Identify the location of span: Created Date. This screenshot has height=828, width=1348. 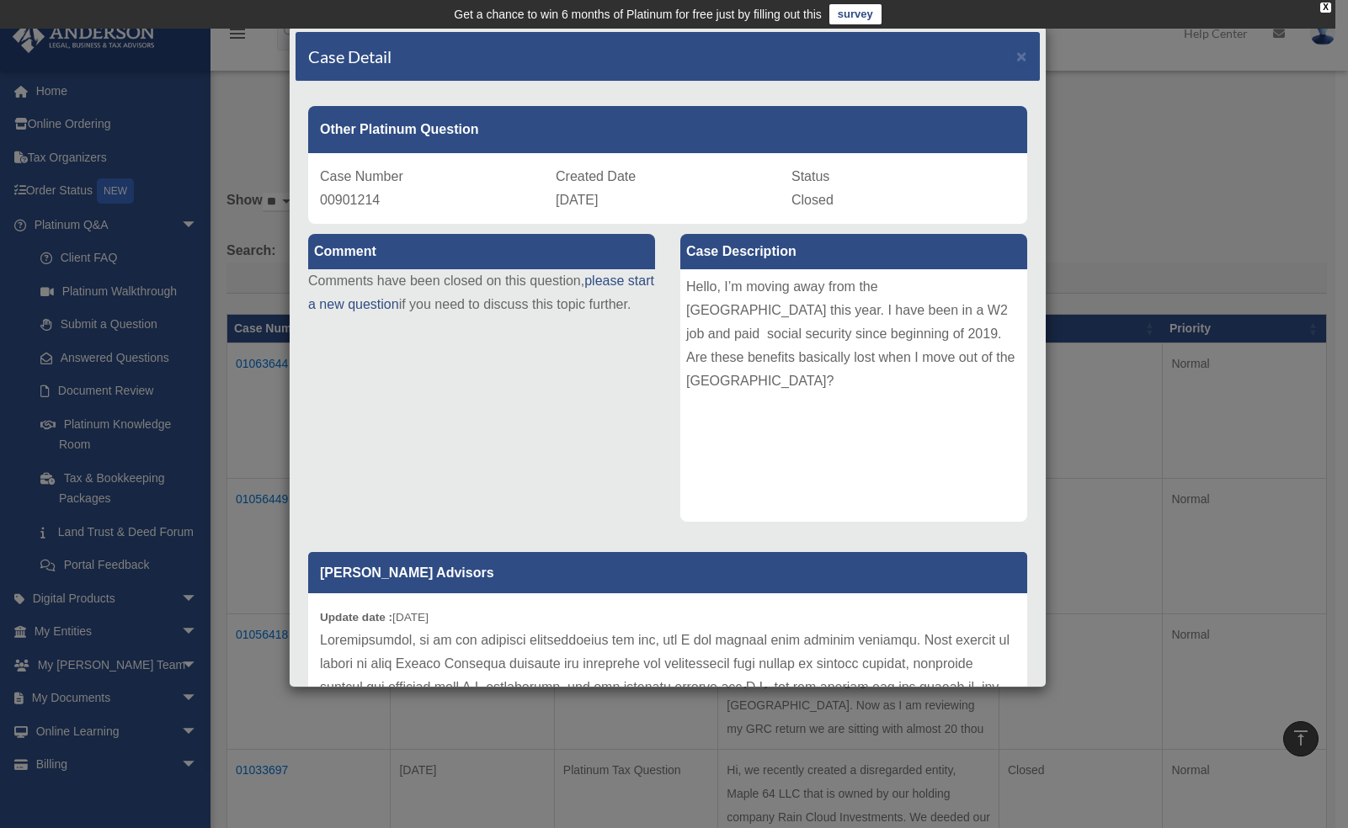
(595, 176).